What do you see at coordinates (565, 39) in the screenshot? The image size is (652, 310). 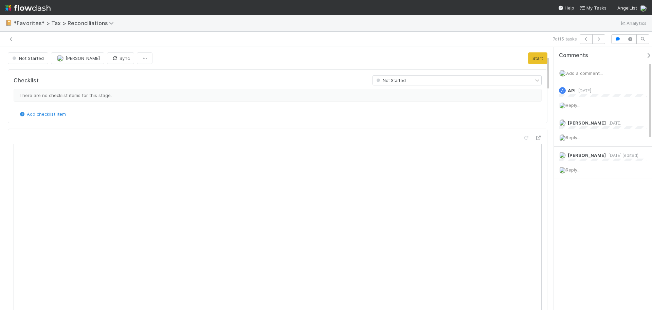 I see `span: 7 of 15 tasks` at bounding box center [565, 39].